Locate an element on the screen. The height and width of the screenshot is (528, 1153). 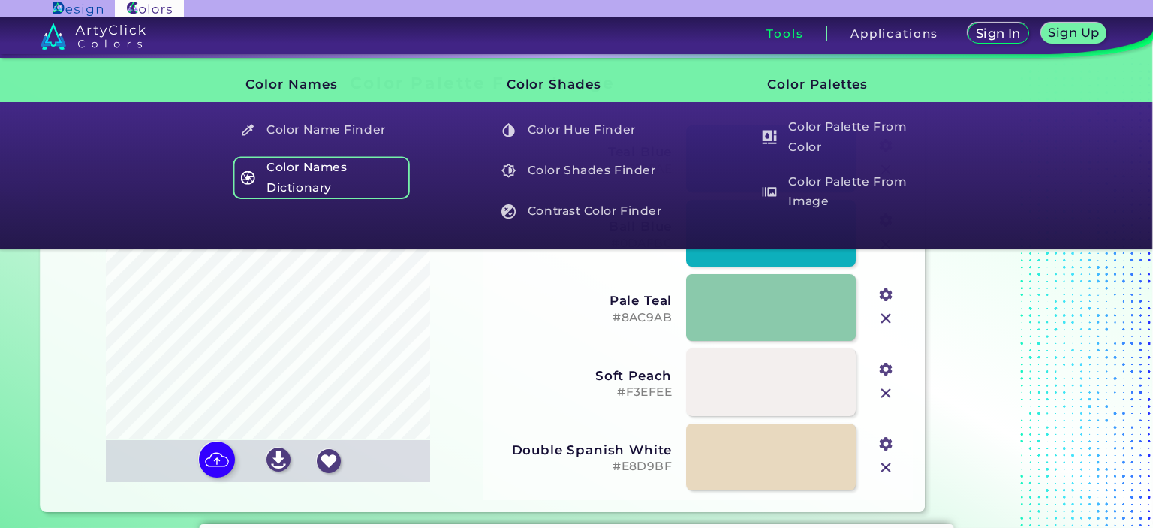
img: icon_favourite_white.svg is located at coordinates (329, 461).